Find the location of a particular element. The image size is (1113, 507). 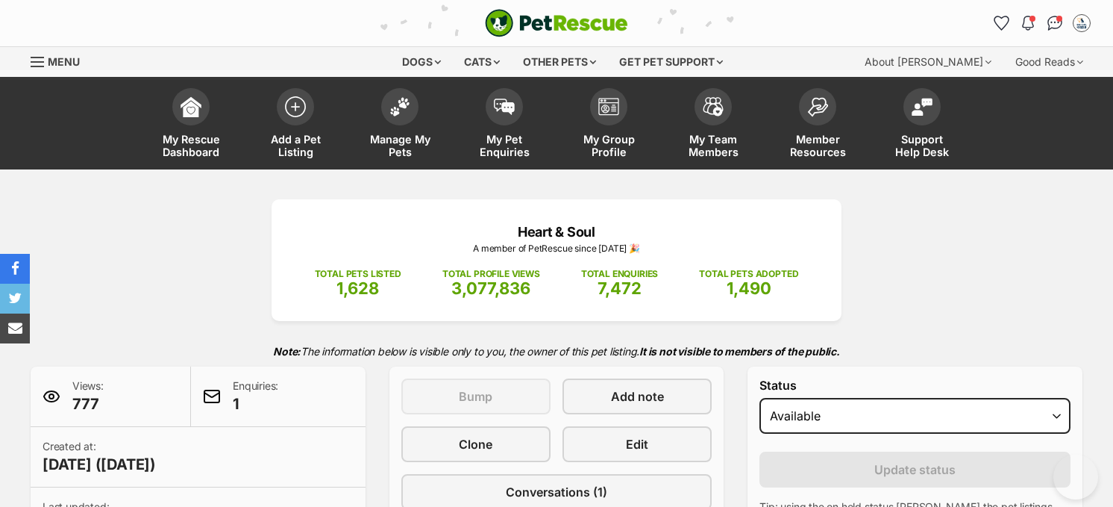

p: TOTAL ENQUIRIES is located at coordinates (619, 274).